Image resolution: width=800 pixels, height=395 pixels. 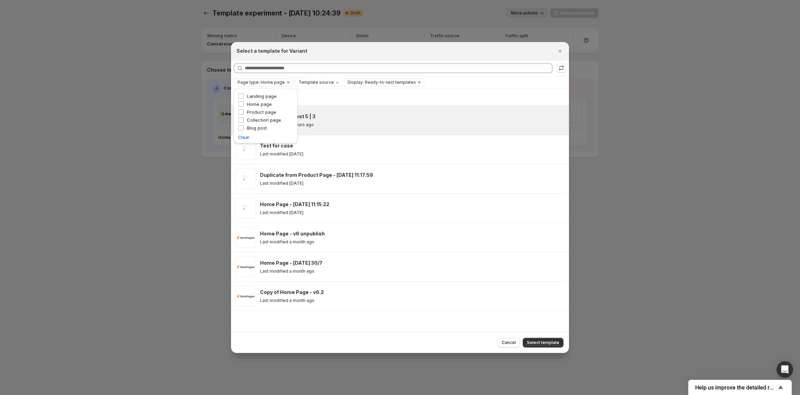 What do you see at coordinates (244, 137) in the screenshot?
I see `span: Clear` at bounding box center [244, 137].